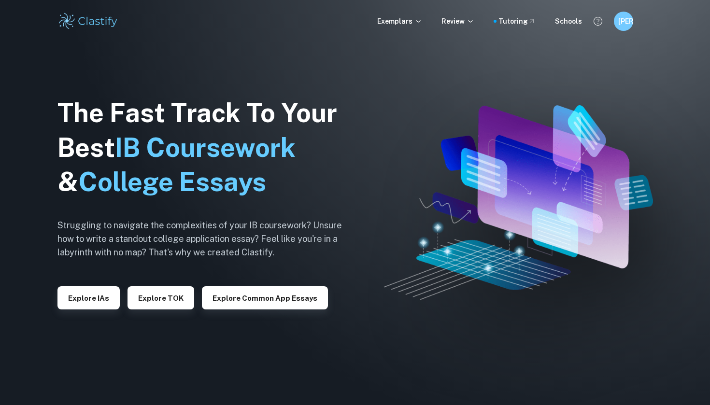  What do you see at coordinates (205, 147) in the screenshot?
I see `span: IB Coursework` at bounding box center [205, 147].